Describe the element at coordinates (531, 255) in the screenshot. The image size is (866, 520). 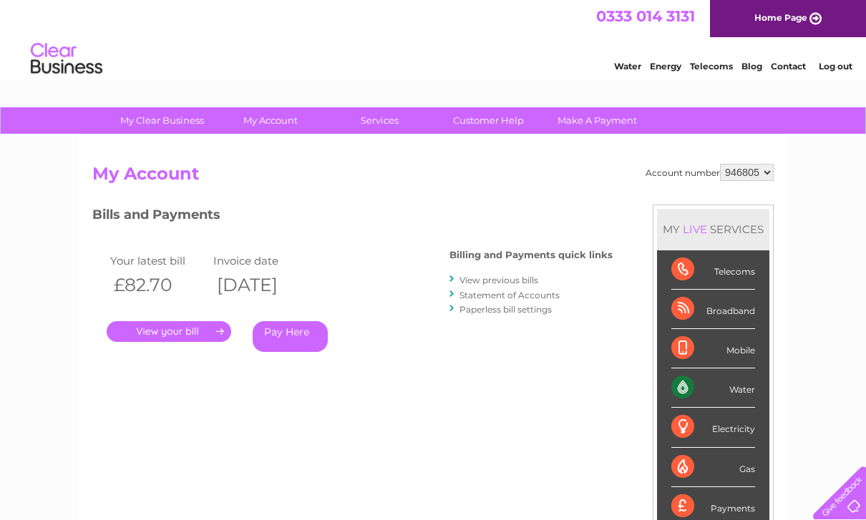
I see `h4: Billing and Payments quick links` at that location.